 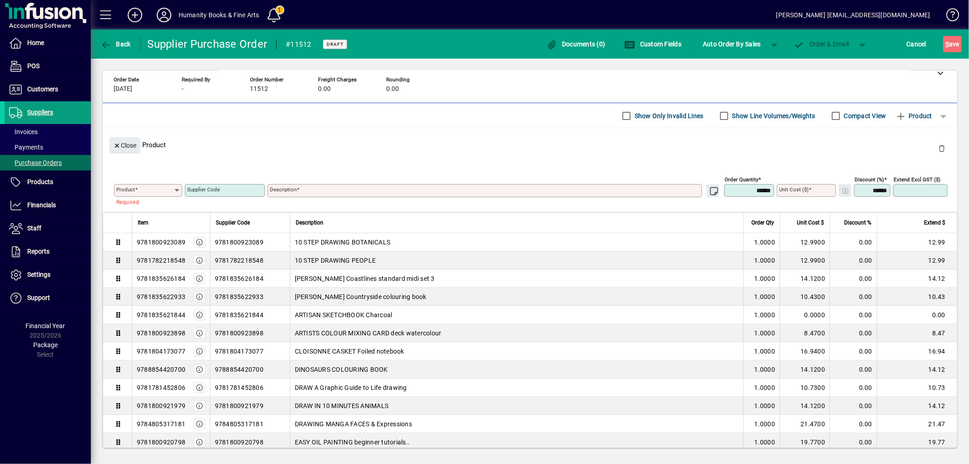 I want to click on div: 9781781452806, so click(x=161, y=387).